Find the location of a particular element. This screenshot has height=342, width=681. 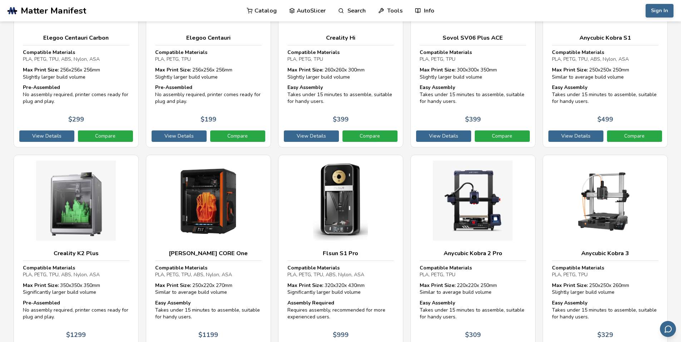

p: $ 309 is located at coordinates (473, 335).